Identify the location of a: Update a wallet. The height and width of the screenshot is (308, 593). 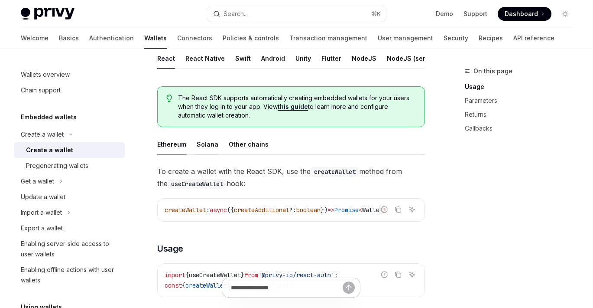
(69, 197).